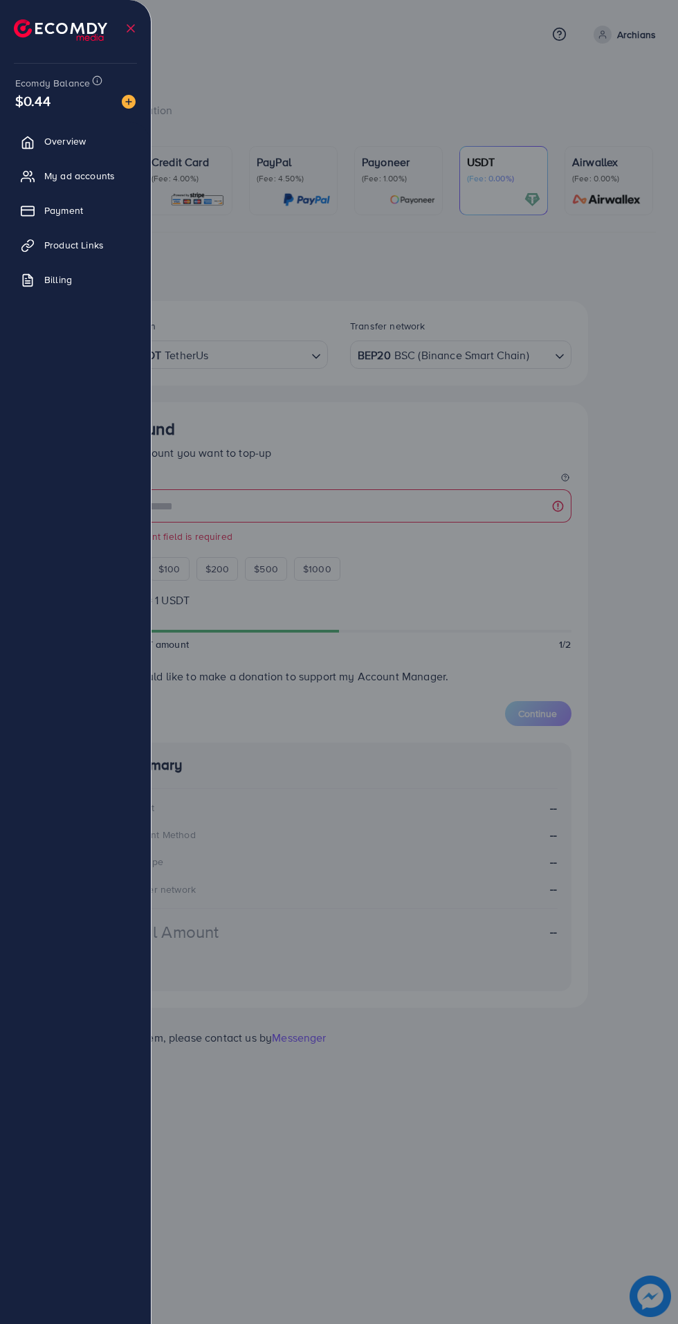 This screenshot has height=1324, width=678. Describe the element at coordinates (60, 30) in the screenshot. I see `img: logo` at that location.